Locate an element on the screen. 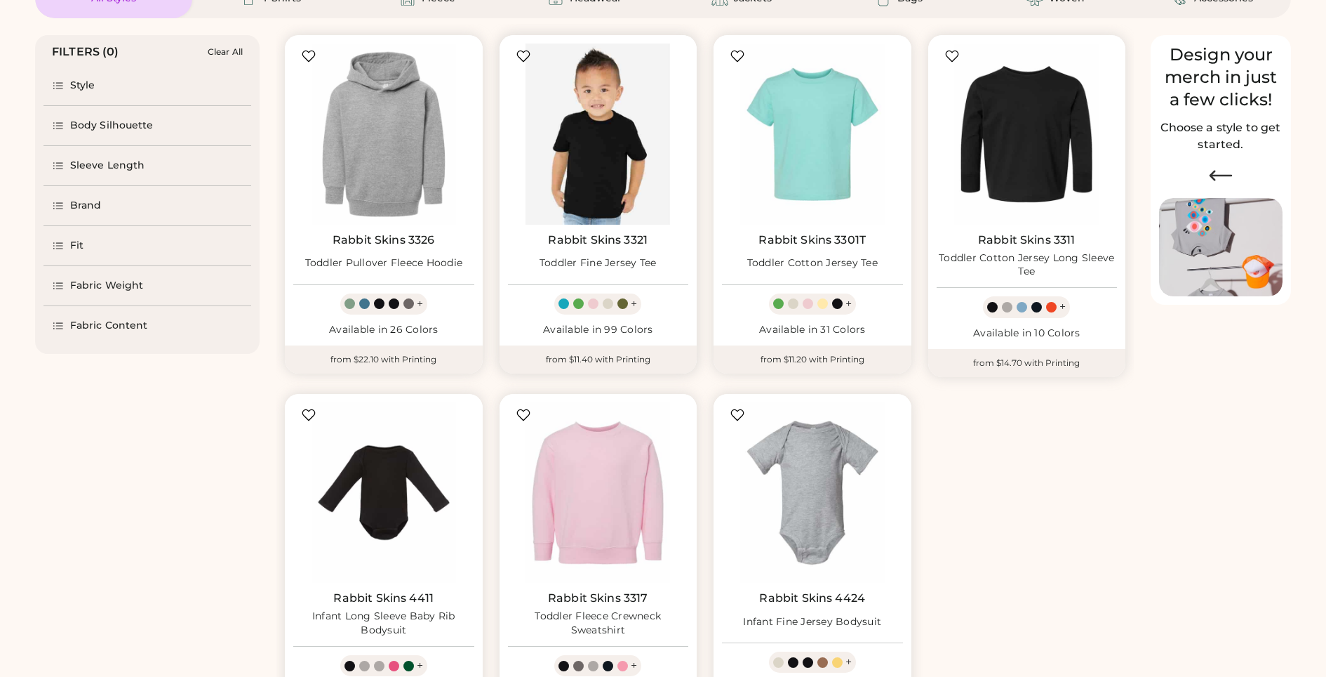 This screenshot has height=677, width=1326. div: Toddler Fleece Crewneck Sweatshirt is located at coordinates (599, 623).